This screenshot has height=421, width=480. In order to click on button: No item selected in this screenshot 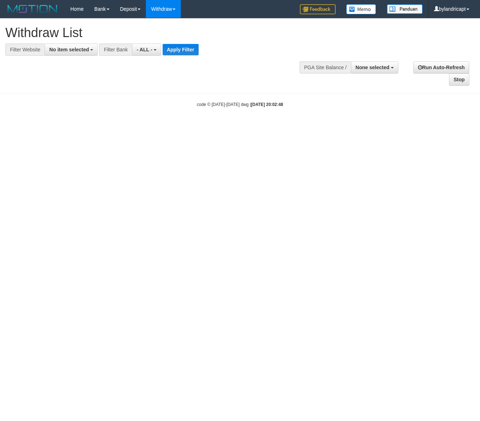, I will do `click(71, 50)`.